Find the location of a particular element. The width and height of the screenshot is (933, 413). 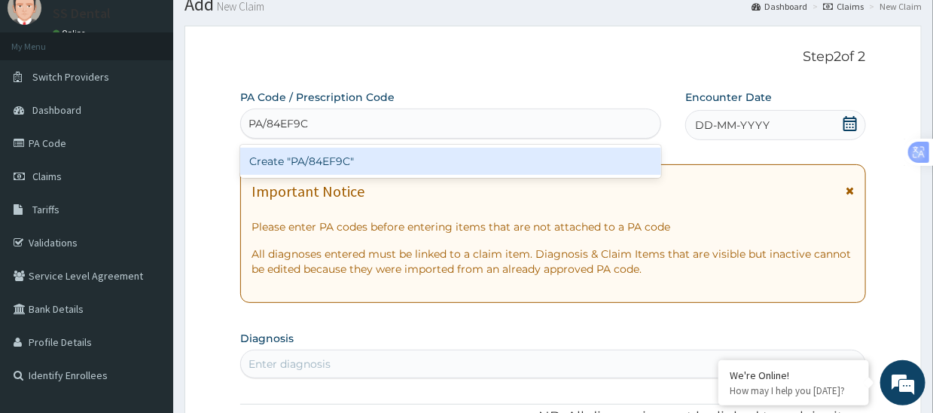

p: Please enter PA codes before entering items that are not attached to a PA code is located at coordinates (553, 227).